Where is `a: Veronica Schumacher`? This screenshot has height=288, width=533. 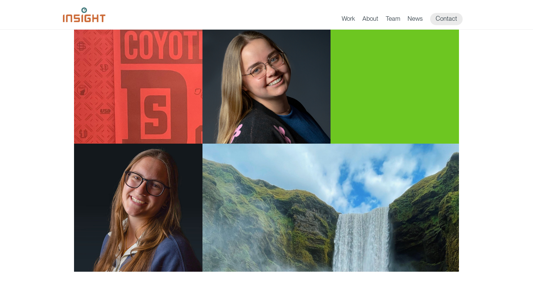
a: Veronica Schumacher is located at coordinates (266, 79).